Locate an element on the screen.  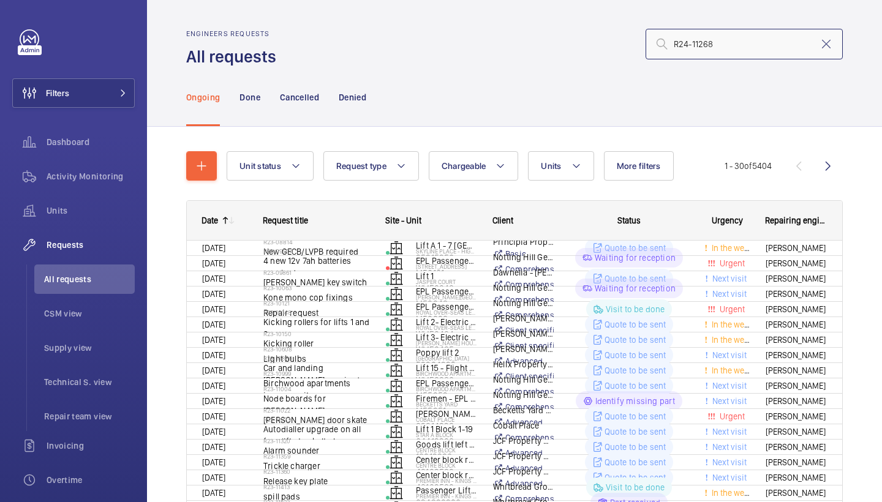
p: Cancelled is located at coordinates (299, 97).